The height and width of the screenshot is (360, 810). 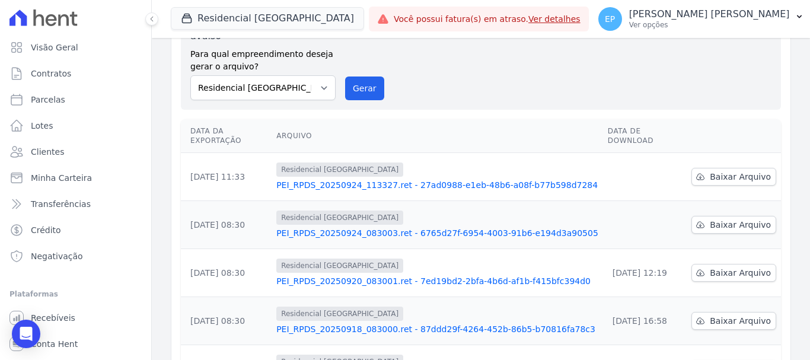 What do you see at coordinates (555, 19) in the screenshot?
I see `a: Ver detalhes` at bounding box center [555, 19].